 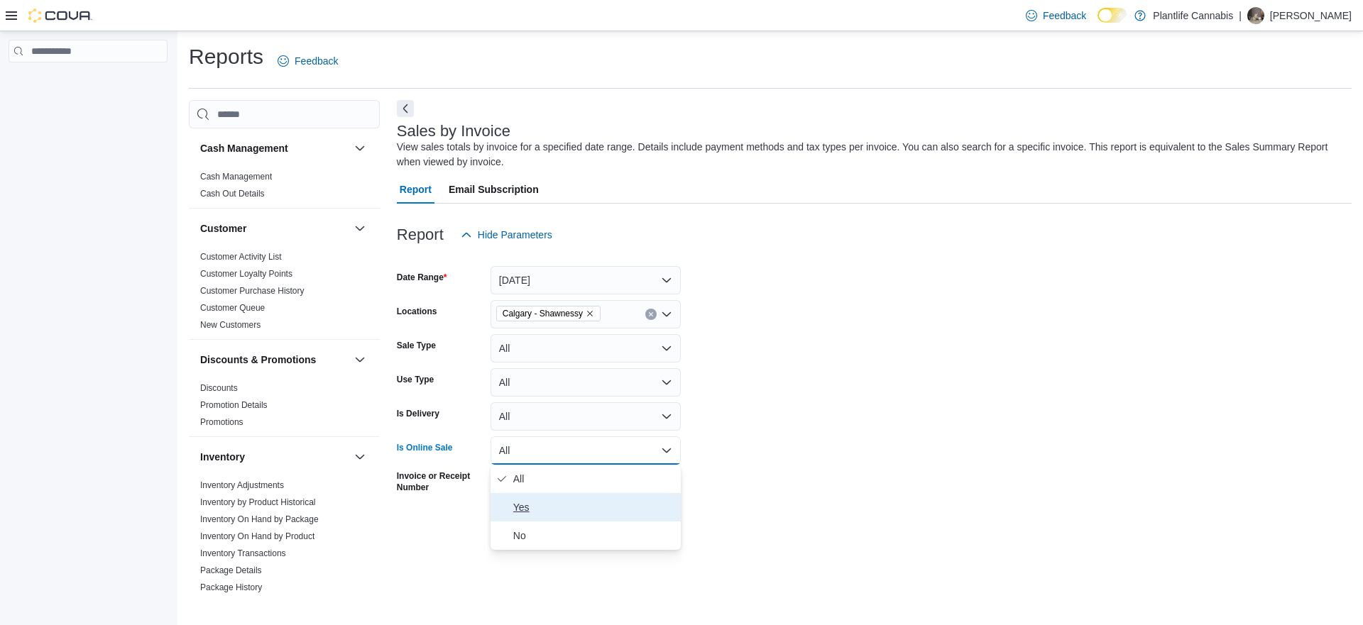 I want to click on a: Inventory On Hand by Product, so click(x=257, y=537).